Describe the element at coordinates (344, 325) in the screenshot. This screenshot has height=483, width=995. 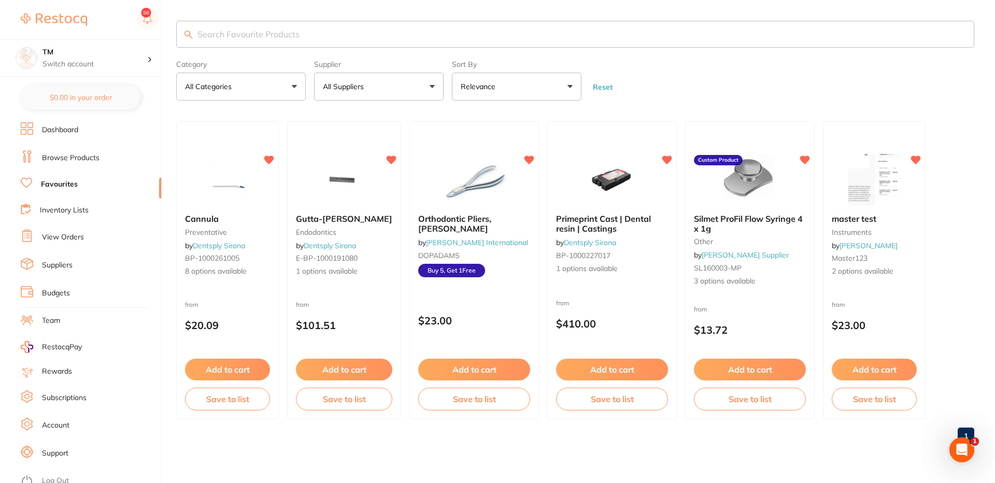
I see `p: $101.51` at that location.